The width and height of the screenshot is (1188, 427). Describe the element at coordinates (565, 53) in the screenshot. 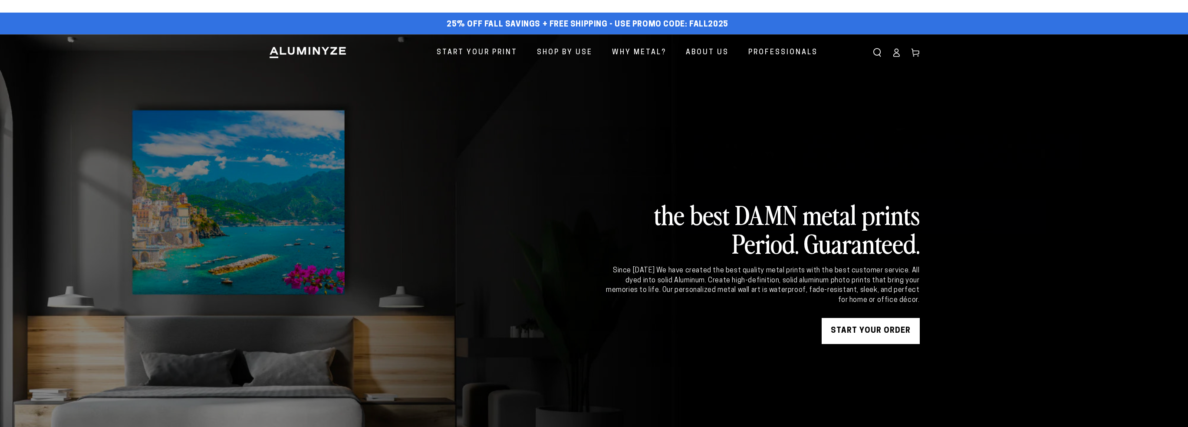

I see `span: Shop By Use` at that location.